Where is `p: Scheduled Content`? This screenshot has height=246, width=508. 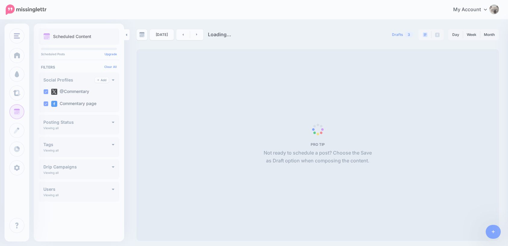 p: Scheduled Content is located at coordinates (72, 36).